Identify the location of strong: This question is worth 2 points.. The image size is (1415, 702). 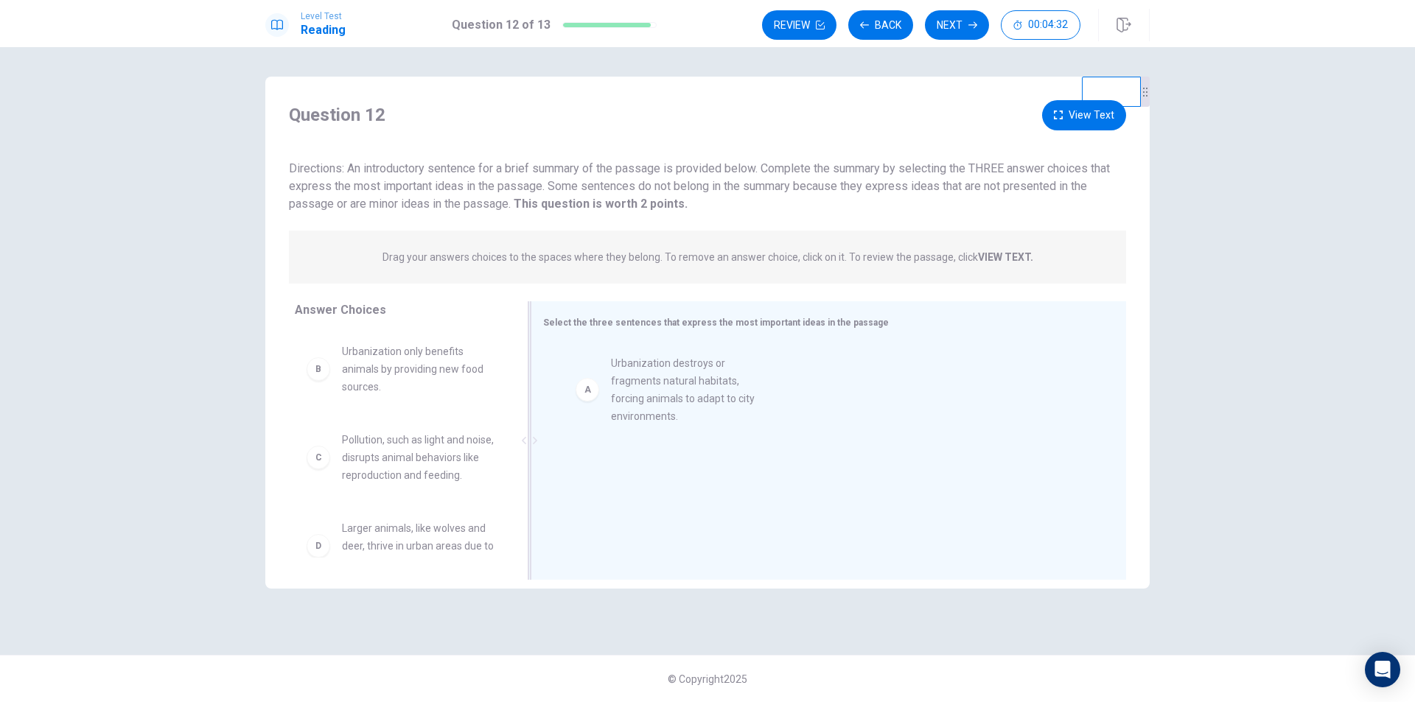
(599, 203).